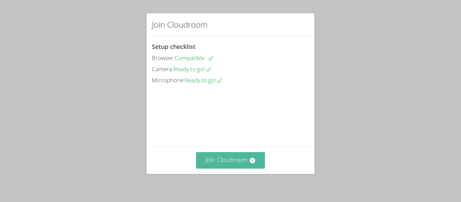  I want to click on span: Microphone:, so click(168, 80).